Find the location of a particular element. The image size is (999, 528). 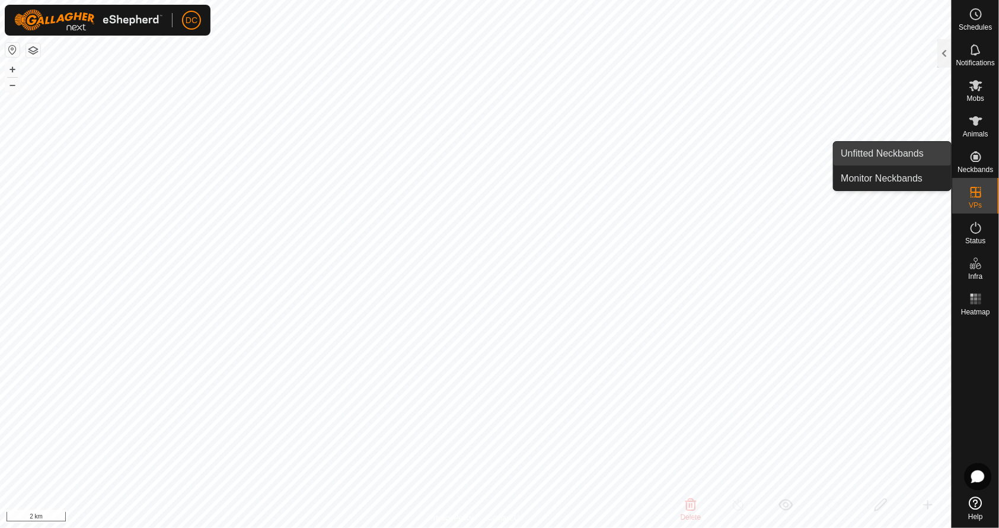

span: Notifications is located at coordinates (976, 63).